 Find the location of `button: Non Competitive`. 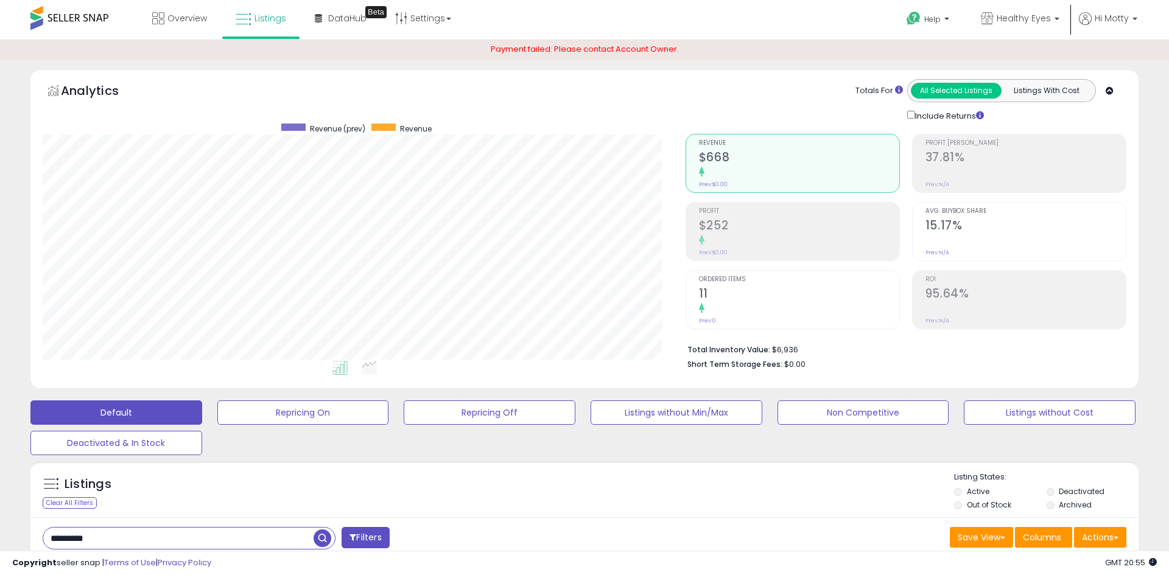

button: Non Competitive is located at coordinates (863, 413).